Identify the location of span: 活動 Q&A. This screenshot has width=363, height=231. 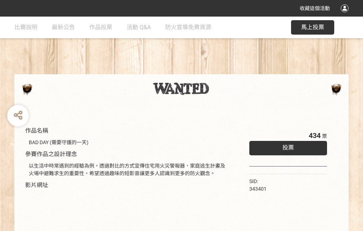
(139, 27).